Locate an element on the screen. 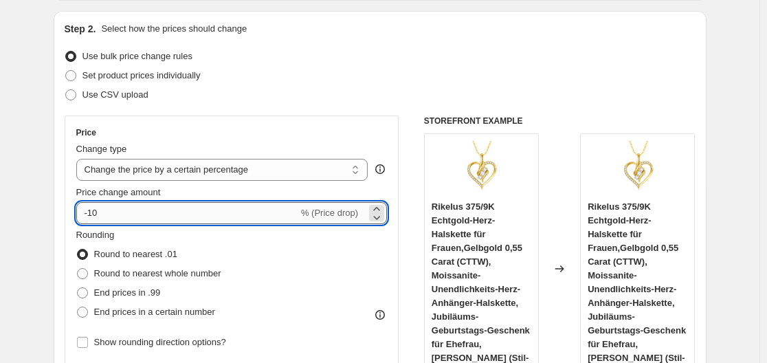  h6: STOREFRONT EXAMPLE is located at coordinates (560, 121).